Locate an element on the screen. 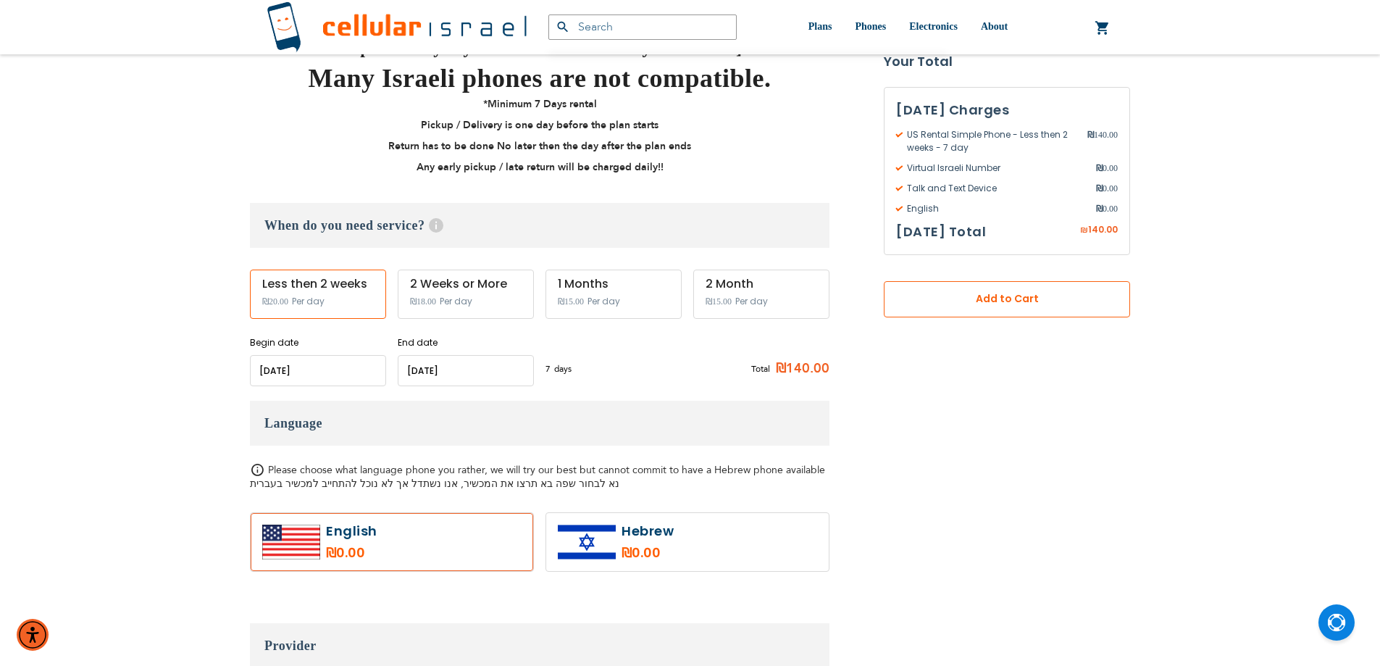 The image size is (1380, 666). span: Please choose what language phone you rather, we will try our best but cannot commit to have a He... is located at coordinates (537, 477).